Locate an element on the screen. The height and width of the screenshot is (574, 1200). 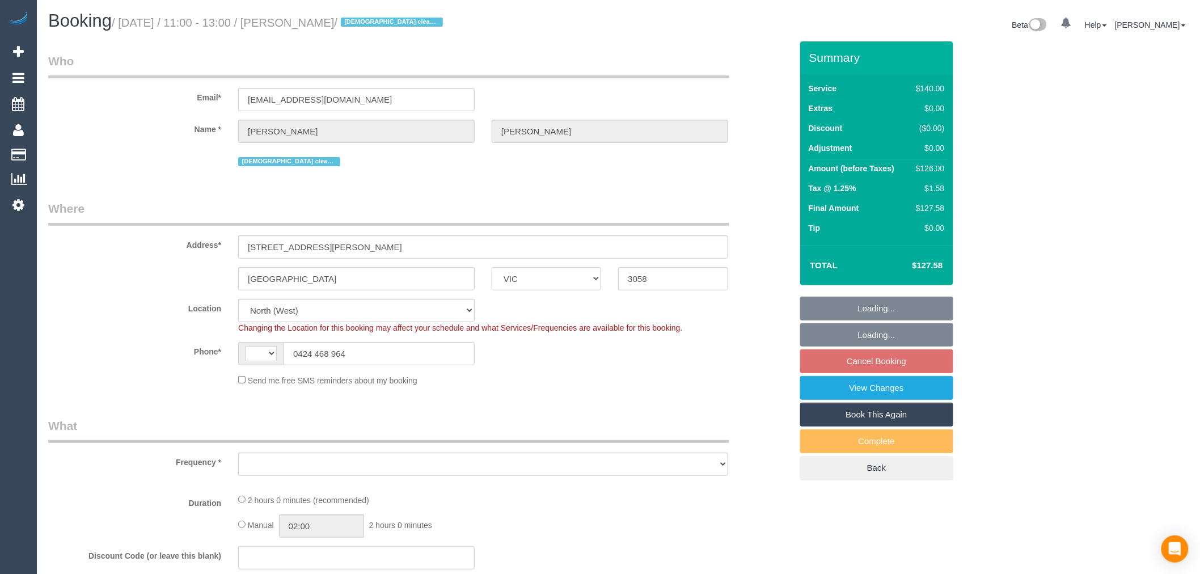
label: Final Amount is located at coordinates (834, 208).